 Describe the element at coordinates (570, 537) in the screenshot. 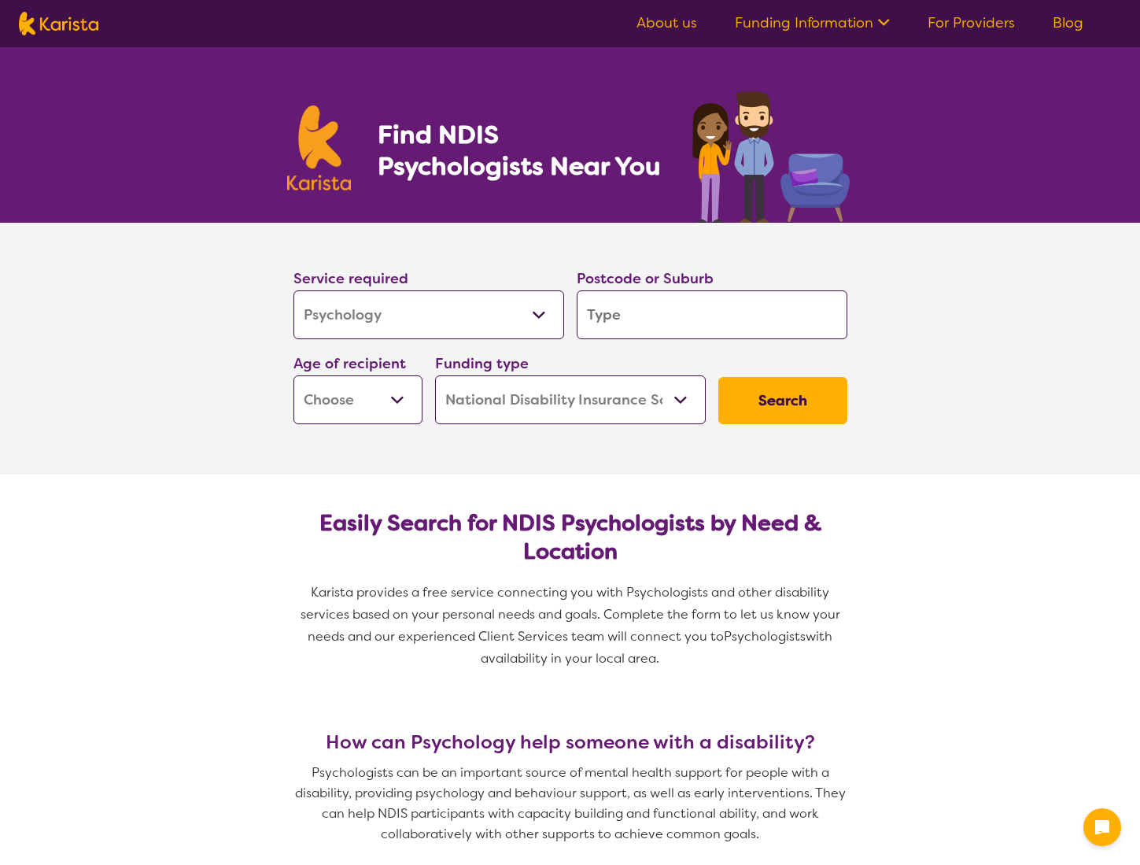

I see `h2: Easily Search for NDIS Psychologists by Need & Location` at that location.